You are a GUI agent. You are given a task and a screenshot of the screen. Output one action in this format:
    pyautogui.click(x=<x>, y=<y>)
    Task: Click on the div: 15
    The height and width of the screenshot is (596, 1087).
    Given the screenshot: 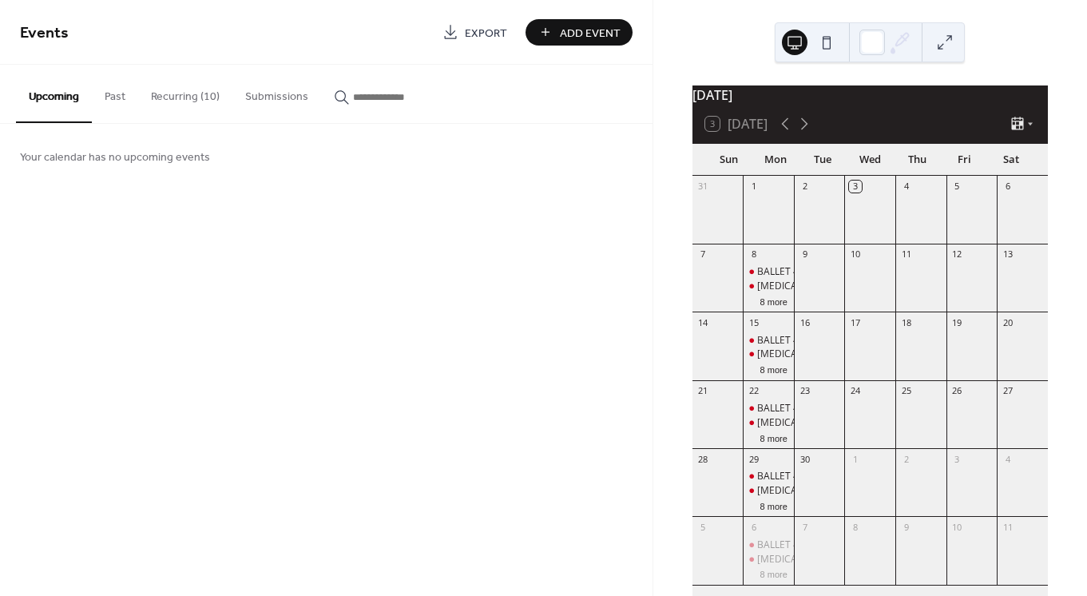 What is the action you would take?
    pyautogui.click(x=753, y=322)
    